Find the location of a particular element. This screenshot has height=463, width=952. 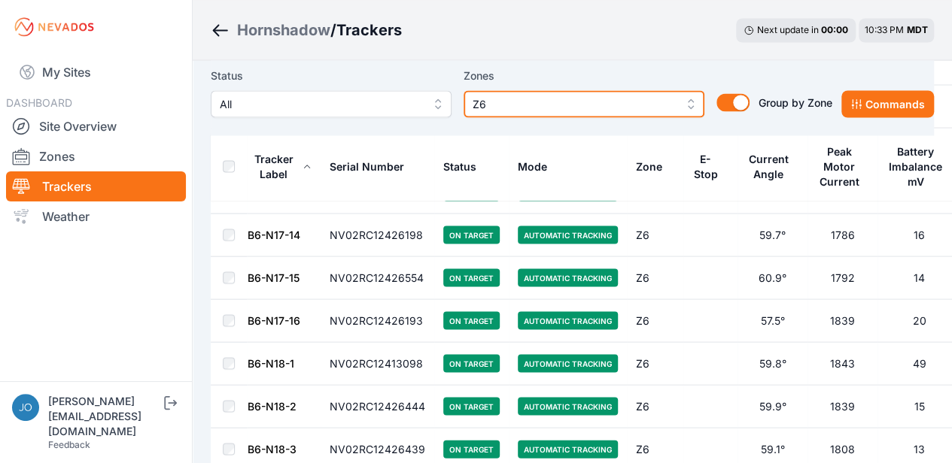

div: 00 : 00 is located at coordinates (834, 30).